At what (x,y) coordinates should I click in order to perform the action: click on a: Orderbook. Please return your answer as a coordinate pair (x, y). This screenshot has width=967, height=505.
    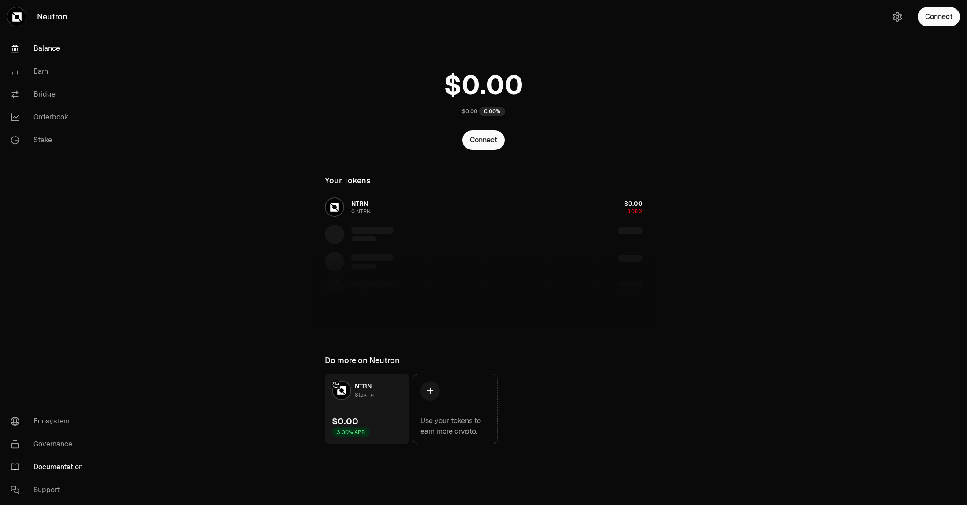
    Looking at the image, I should click on (49, 117).